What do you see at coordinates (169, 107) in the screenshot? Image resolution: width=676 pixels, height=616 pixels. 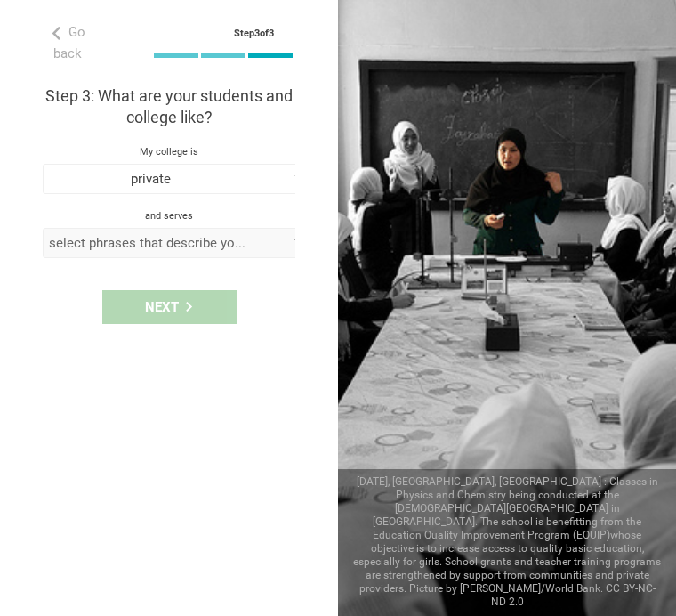 I see `h3: Step 3: What are your students and college like?` at bounding box center [169, 107].